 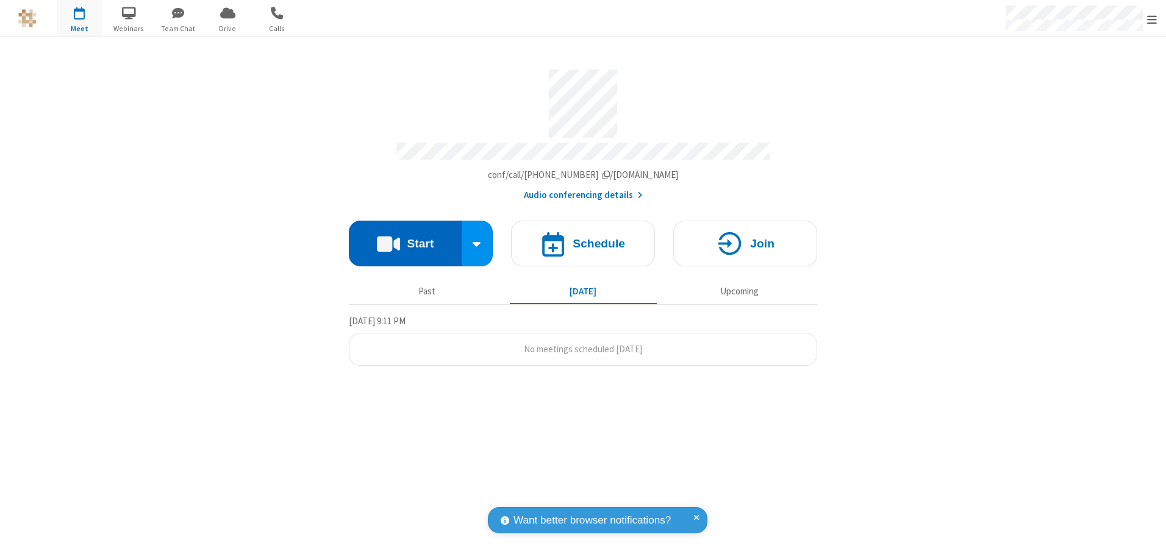 I want to click on button: Start, so click(x=405, y=243).